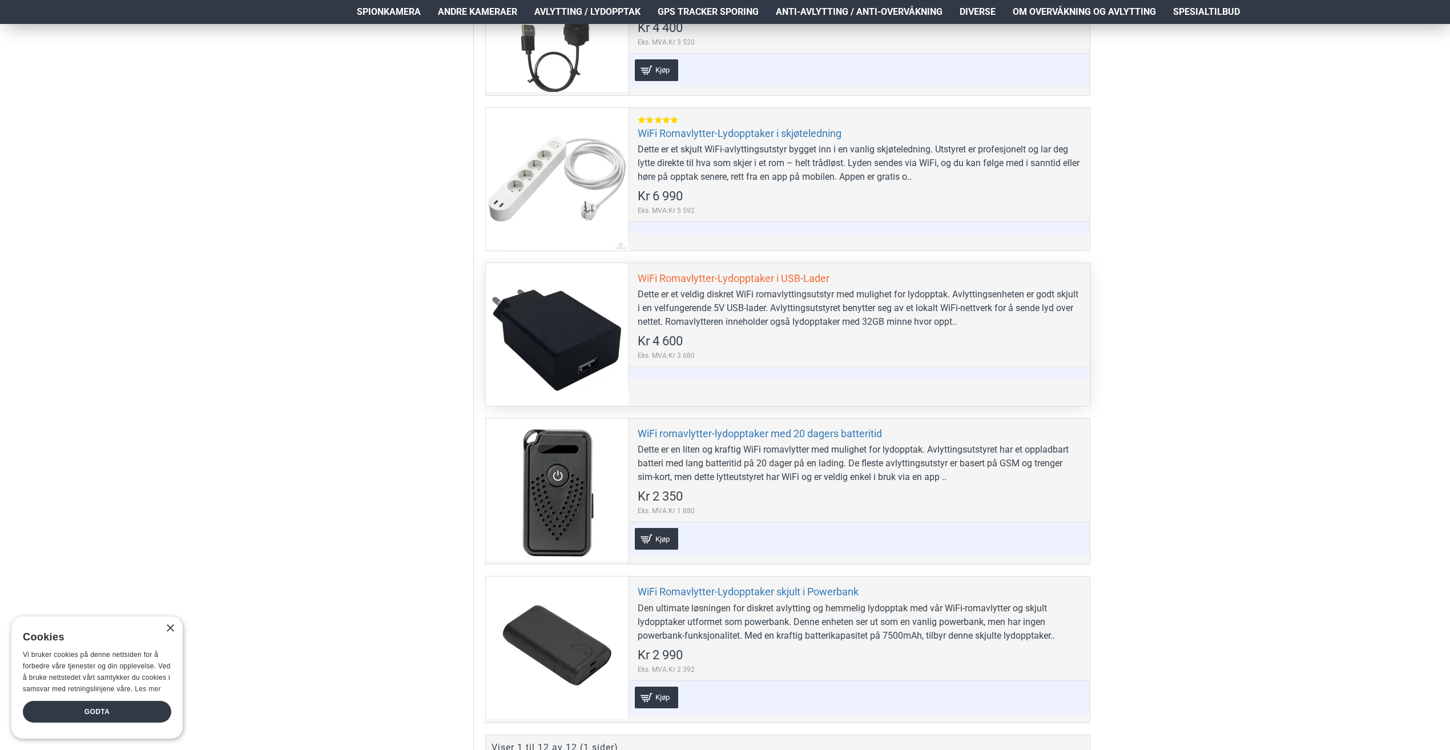 The height and width of the screenshot is (750, 1450). I want to click on span: Eks. MVA:Kr 2 392, so click(666, 670).